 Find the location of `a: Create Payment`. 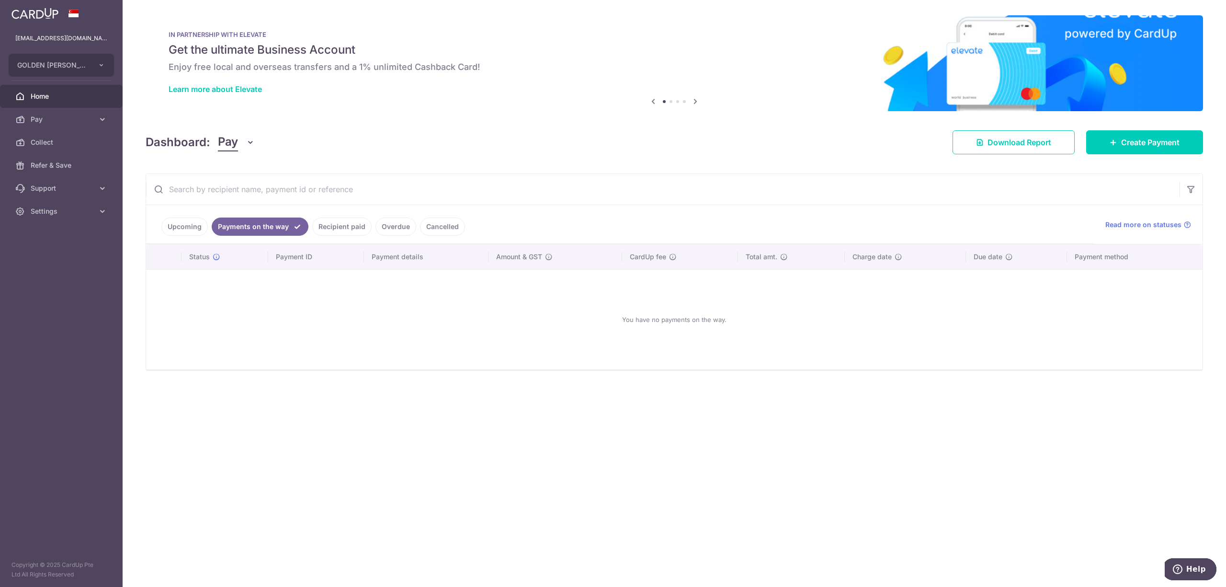

a: Create Payment is located at coordinates (1145, 142).